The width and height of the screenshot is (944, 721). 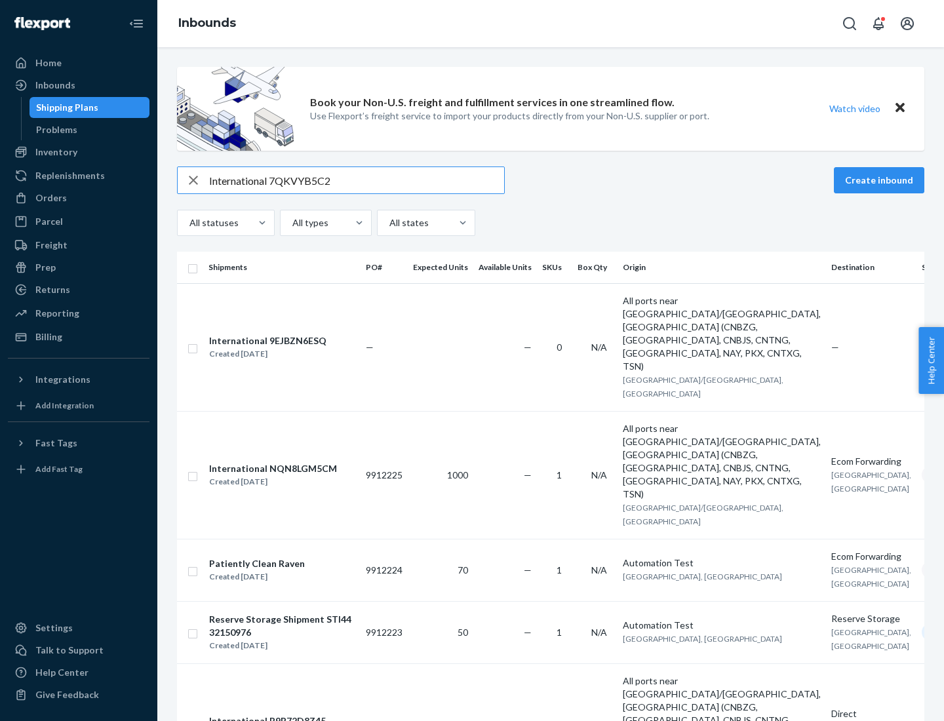 I want to click on div: Inbounds, so click(x=55, y=85).